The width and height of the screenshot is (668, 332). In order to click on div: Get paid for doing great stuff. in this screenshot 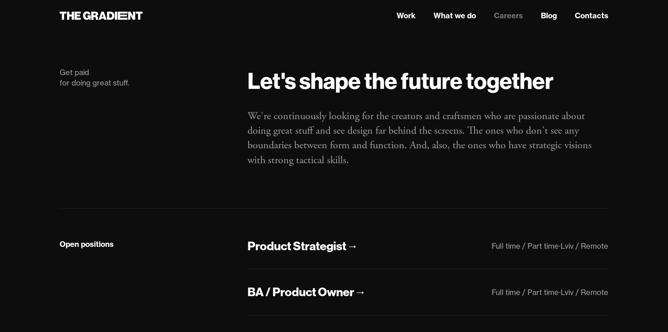, I will do `click(146, 78)`.